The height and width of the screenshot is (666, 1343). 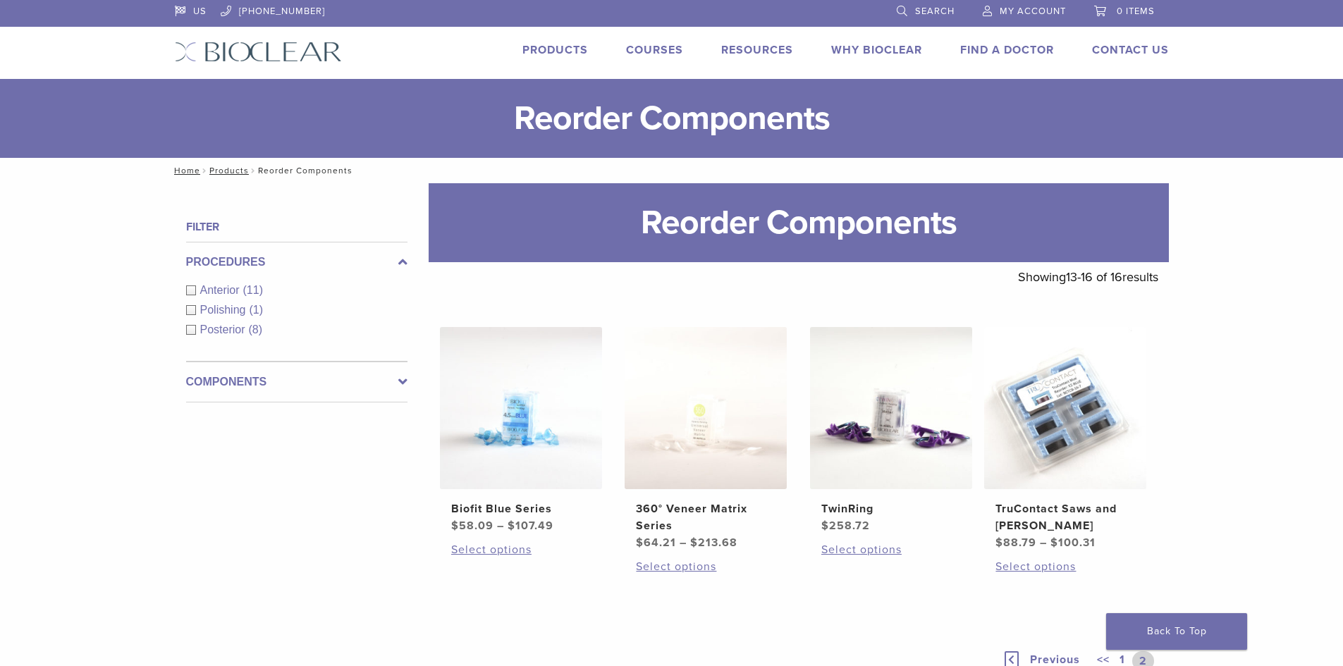 What do you see at coordinates (1073, 543) in the screenshot?
I see `bdi: 100.31` at bounding box center [1073, 543].